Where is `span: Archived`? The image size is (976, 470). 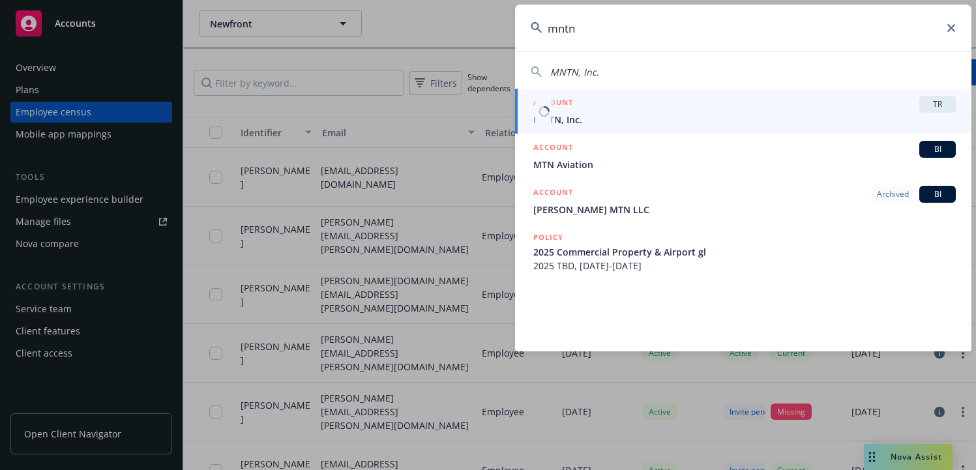
span: Archived is located at coordinates (893, 194).